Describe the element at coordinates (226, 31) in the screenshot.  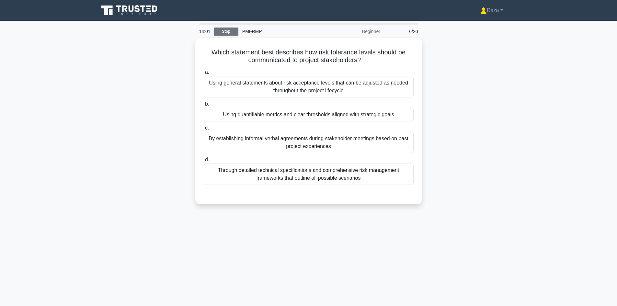
I see `a: Stop` at that location.